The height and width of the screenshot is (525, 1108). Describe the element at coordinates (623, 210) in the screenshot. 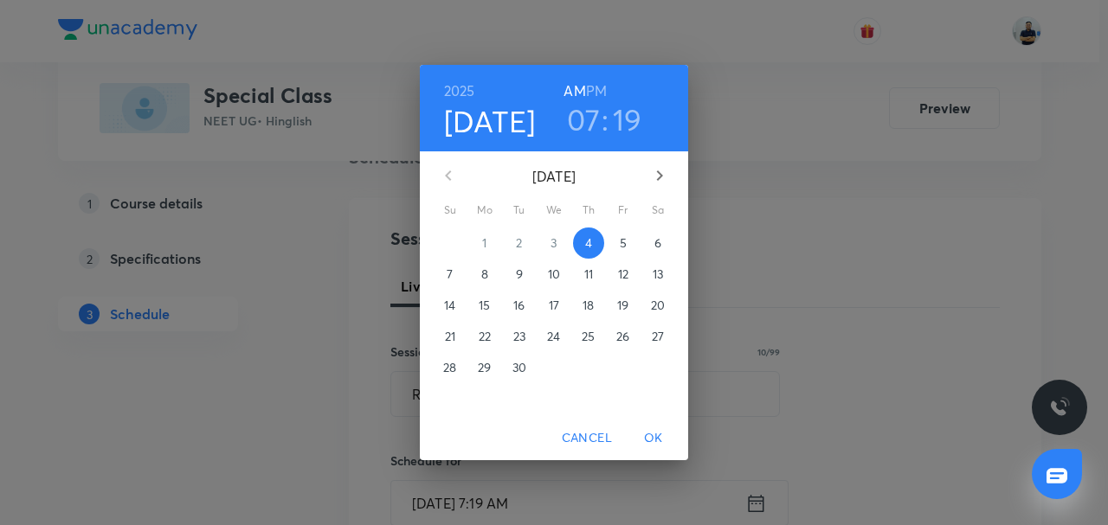

I see `span: Fr` at that location.